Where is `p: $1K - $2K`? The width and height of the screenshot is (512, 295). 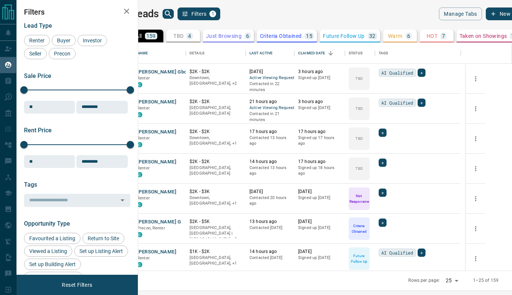
p: $1K - $2K is located at coordinates (216, 251).